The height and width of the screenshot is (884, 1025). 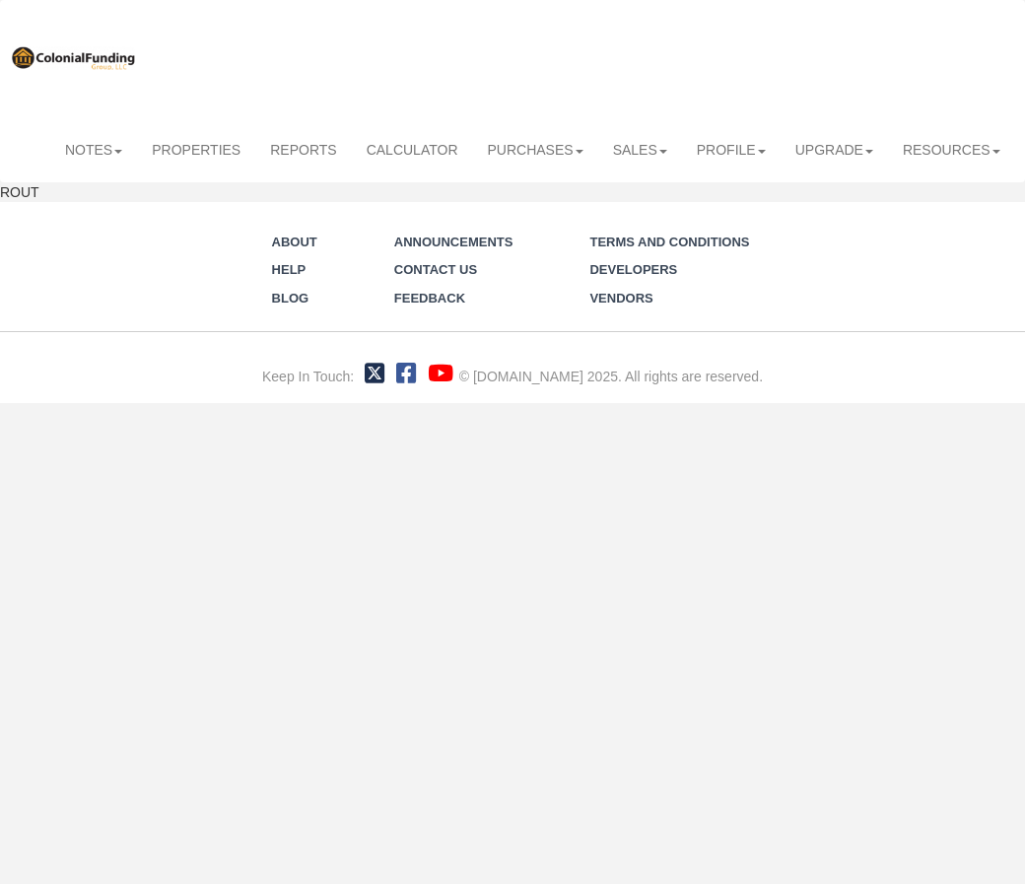 What do you see at coordinates (731, 150) in the screenshot?
I see `a: Profile` at bounding box center [731, 150].